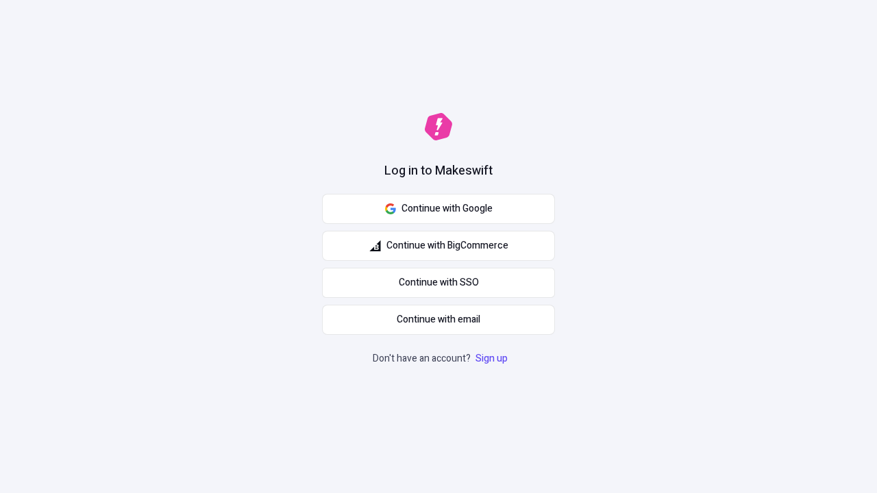 This screenshot has width=877, height=493. Describe the element at coordinates (438, 320) in the screenshot. I see `span: Continue with email` at that location.